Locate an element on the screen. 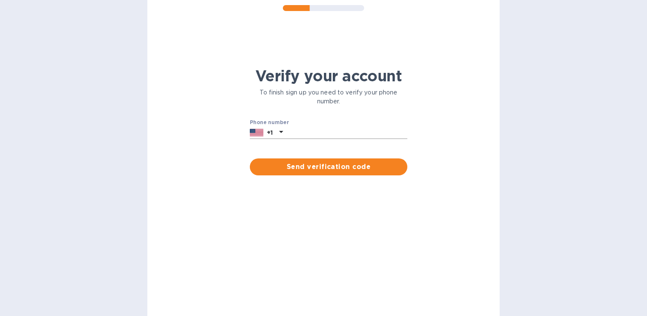 Image resolution: width=647 pixels, height=316 pixels. button: Send verification code is located at coordinates (329, 167).